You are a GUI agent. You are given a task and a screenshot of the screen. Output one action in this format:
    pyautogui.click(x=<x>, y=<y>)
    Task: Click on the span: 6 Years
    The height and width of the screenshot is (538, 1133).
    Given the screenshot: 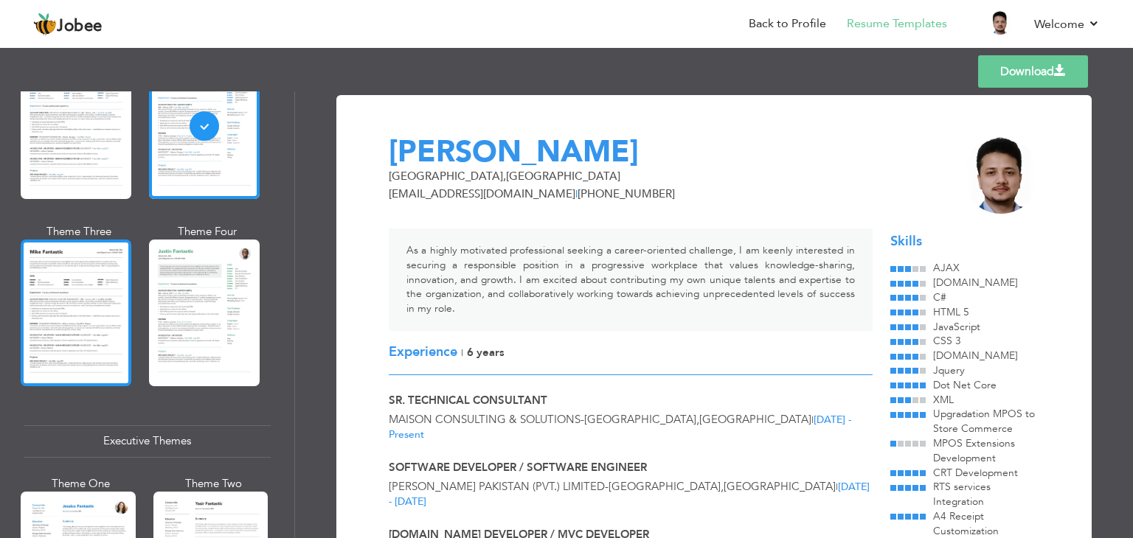 What is the action you would take?
    pyautogui.click(x=485, y=353)
    